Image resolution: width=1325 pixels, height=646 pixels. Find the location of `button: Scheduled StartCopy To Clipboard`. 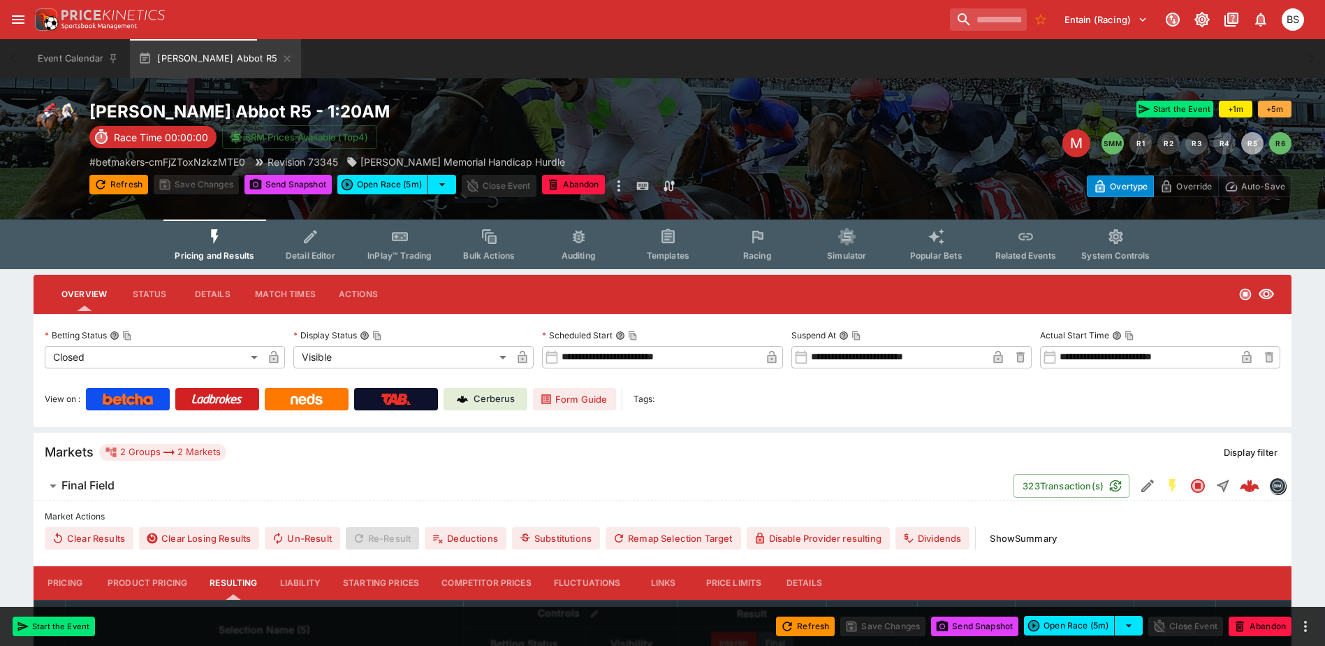

button: Scheduled StartCopy To Clipboard is located at coordinates (620, 335).